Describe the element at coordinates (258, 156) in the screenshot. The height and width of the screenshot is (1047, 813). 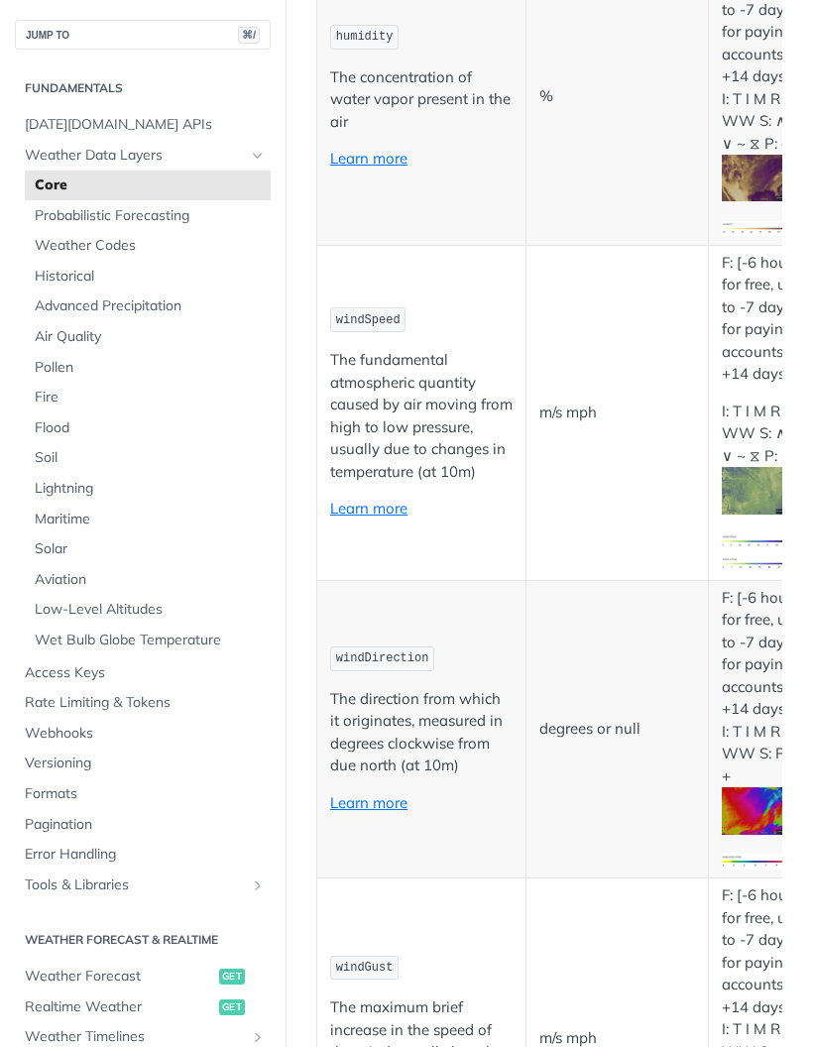
I see `button: Hide subpages for Weather Data Layers` at that location.